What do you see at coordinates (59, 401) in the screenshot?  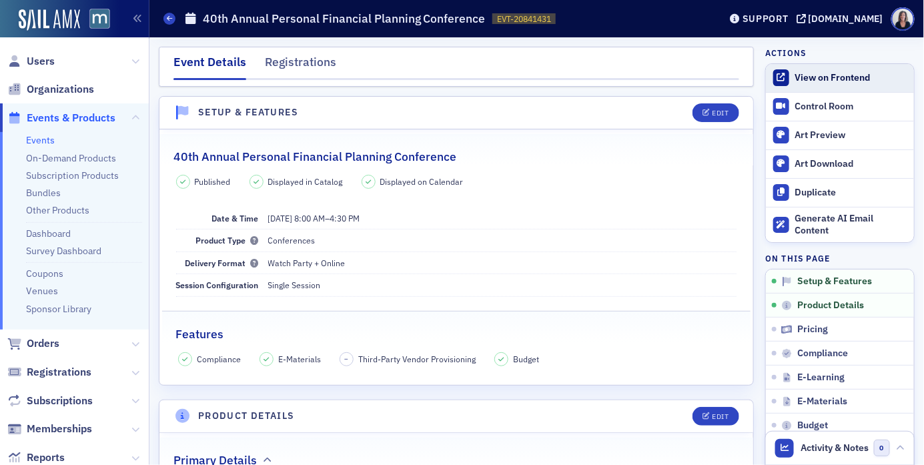 I see `span: Subscriptions` at bounding box center [59, 401].